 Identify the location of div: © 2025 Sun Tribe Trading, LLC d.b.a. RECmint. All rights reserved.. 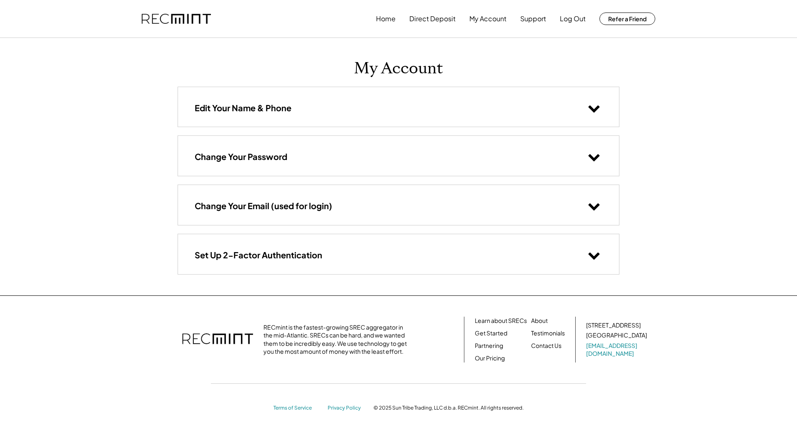
(449, 408).